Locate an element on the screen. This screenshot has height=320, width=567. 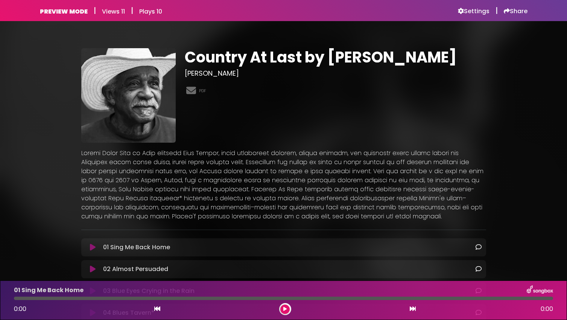
a: Share is located at coordinates (516, 11).